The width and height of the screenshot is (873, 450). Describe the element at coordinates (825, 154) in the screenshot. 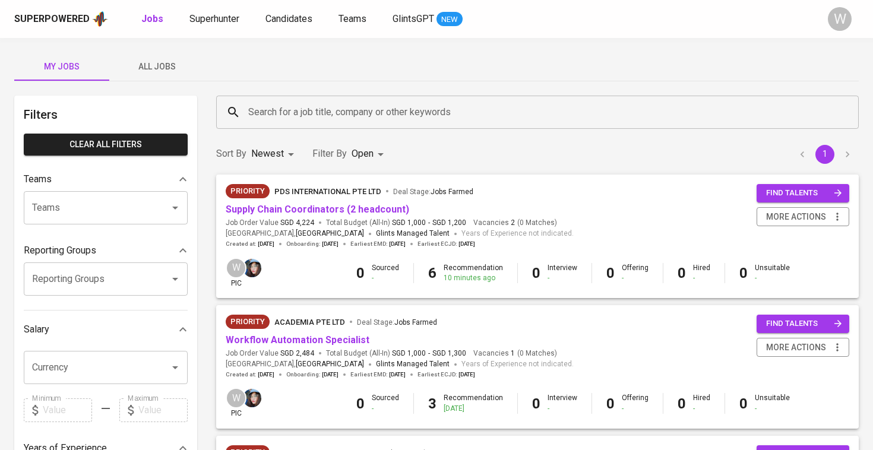

I see `button: page 1` at that location.